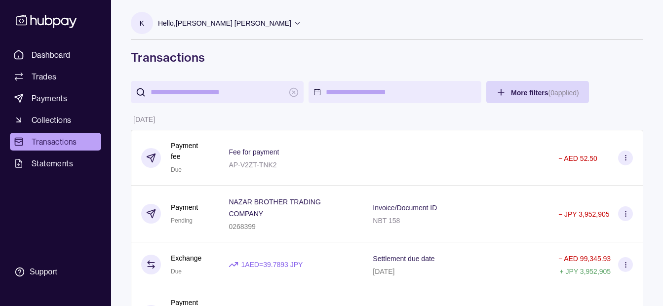  I want to click on p: ( 0 applied), so click(563, 93).